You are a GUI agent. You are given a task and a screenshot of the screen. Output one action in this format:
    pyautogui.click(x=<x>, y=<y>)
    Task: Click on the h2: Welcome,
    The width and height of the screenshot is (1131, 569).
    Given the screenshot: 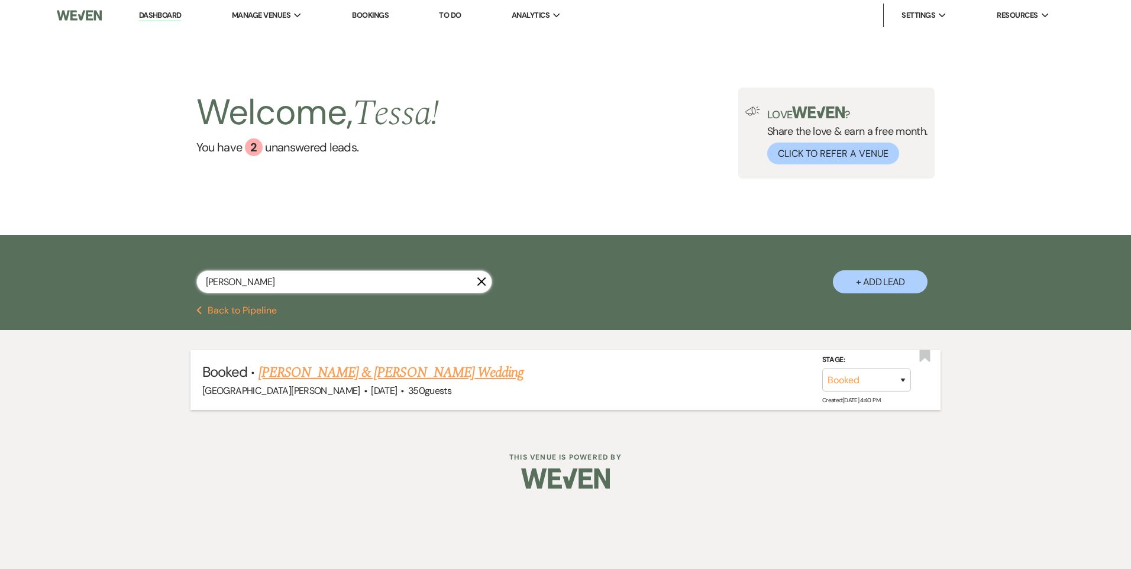 What is the action you would take?
    pyautogui.click(x=318, y=113)
    